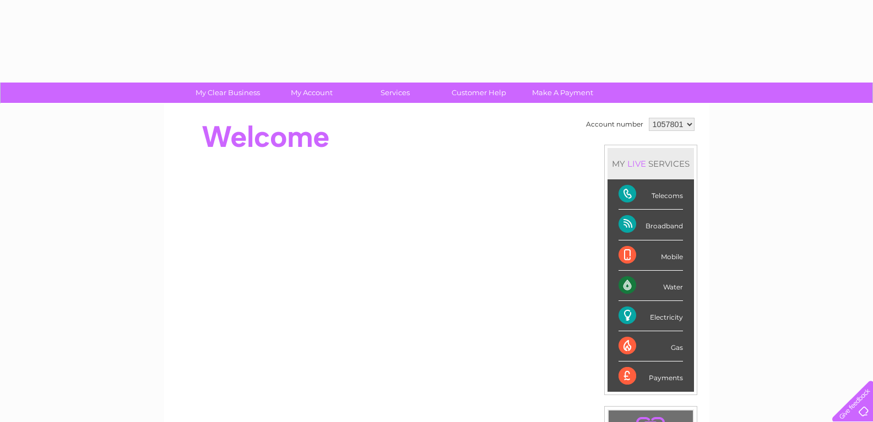 This screenshot has width=873, height=422. What do you see at coordinates (650, 316) in the screenshot?
I see `div: Electricity` at bounding box center [650, 316].